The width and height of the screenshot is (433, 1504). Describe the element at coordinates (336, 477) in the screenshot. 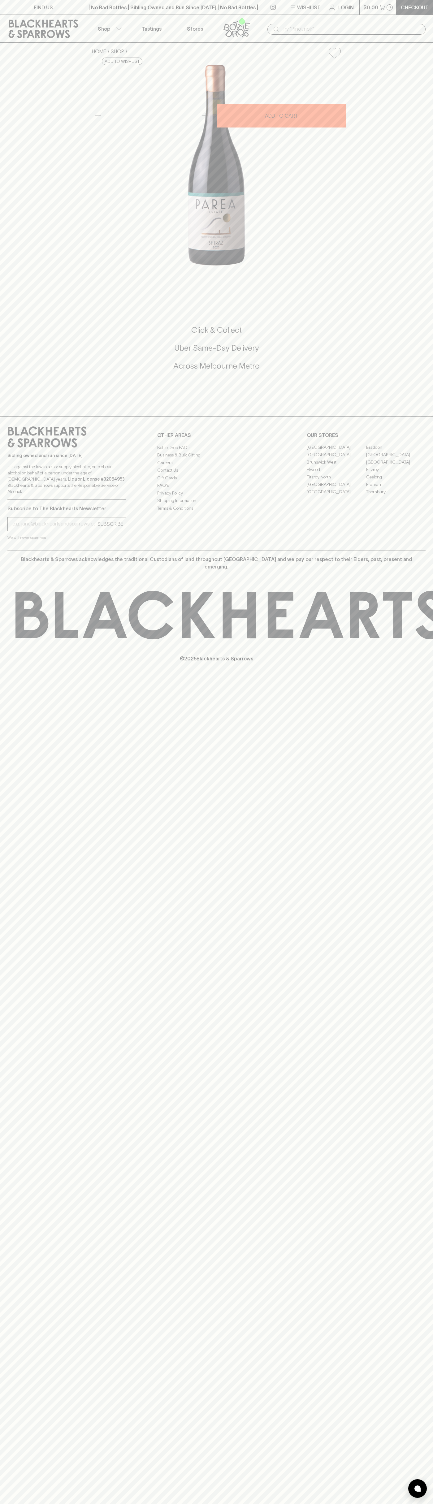

I see `a: Fitzroy North` at that location.